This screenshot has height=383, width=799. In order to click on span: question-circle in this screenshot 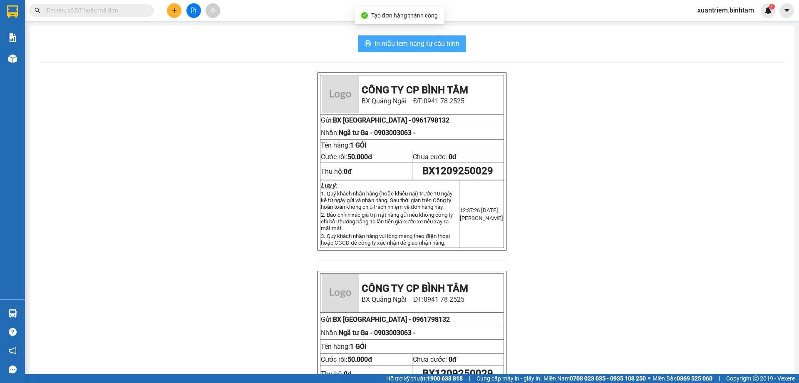, I will do `click(12, 331)`.